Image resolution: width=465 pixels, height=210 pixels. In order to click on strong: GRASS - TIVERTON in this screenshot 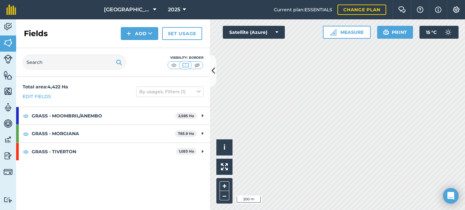, I will do `click(104, 152)`.